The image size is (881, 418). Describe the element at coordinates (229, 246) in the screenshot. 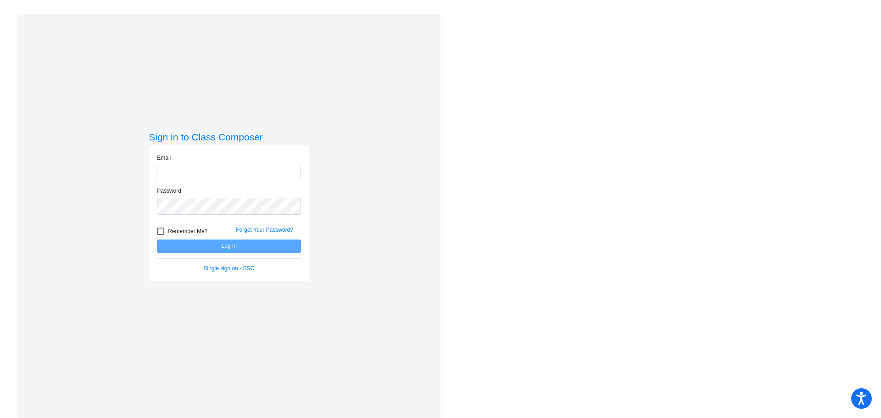

I see `button: Log In` at that location.